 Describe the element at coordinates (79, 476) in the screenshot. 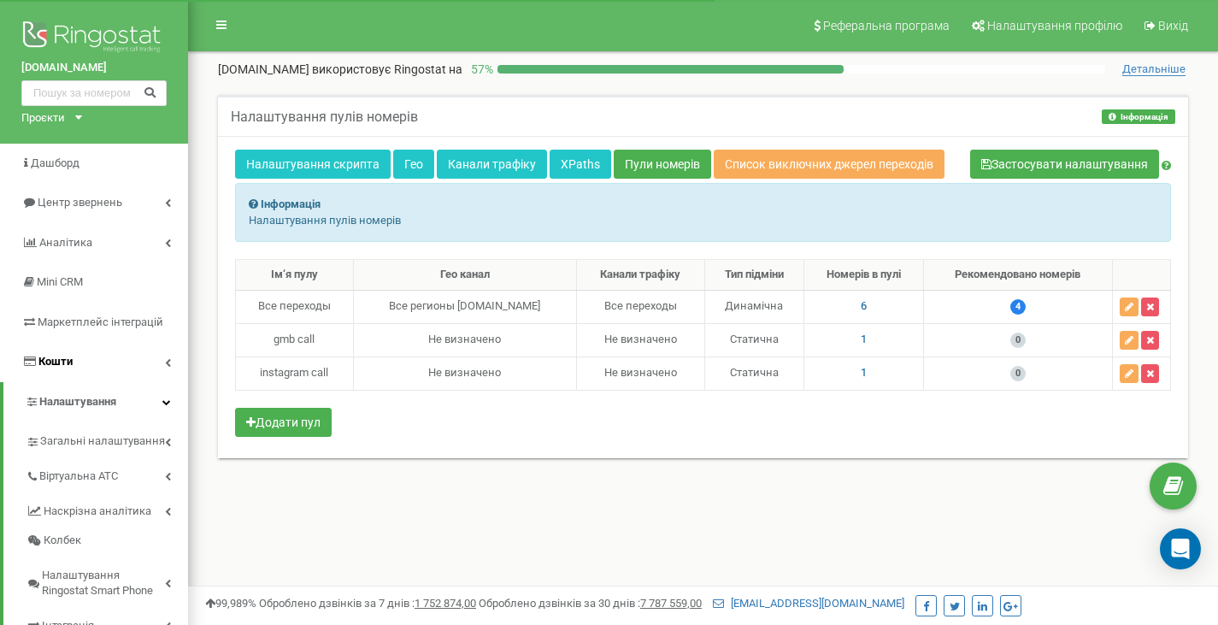

I see `span: Віртуальна АТС` at that location.